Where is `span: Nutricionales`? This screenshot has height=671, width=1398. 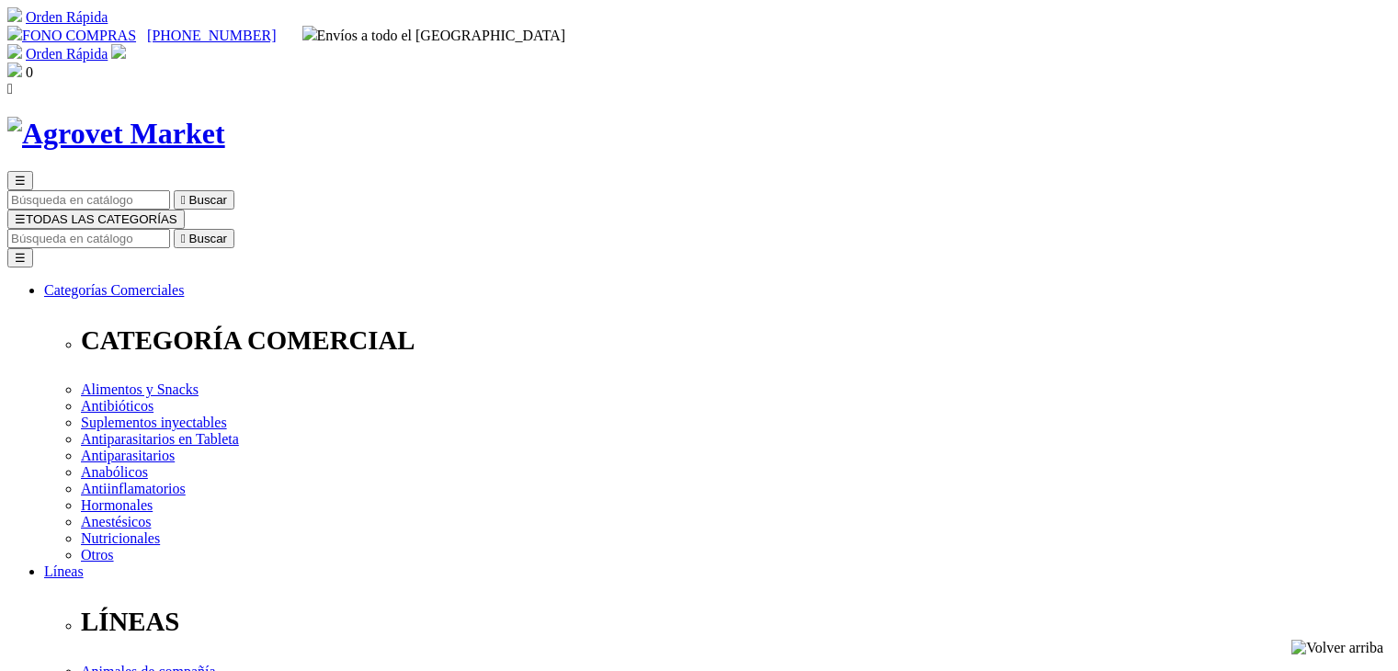 span: Nutricionales is located at coordinates (120, 538).